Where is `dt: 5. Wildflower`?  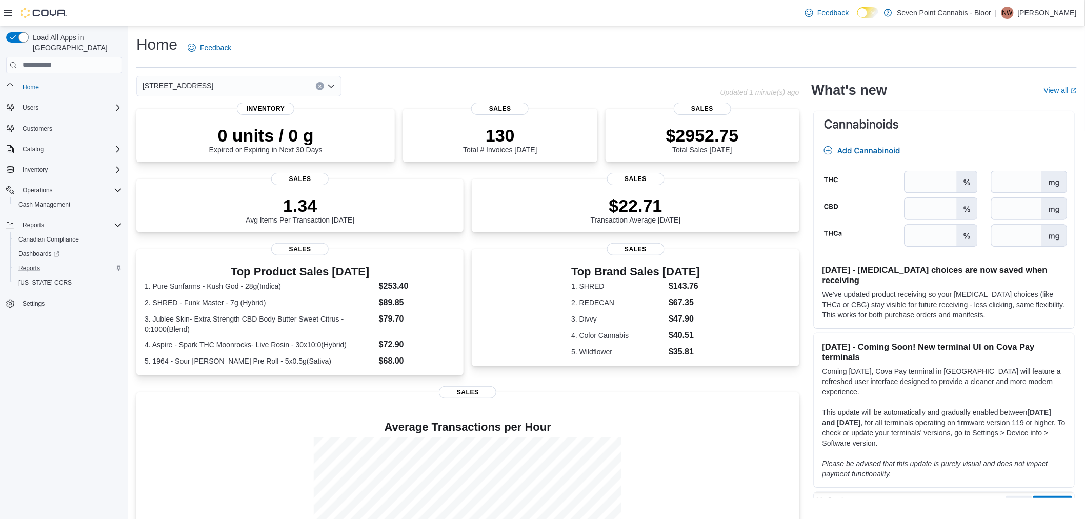
dt: 5. Wildflower is located at coordinates (618, 352).